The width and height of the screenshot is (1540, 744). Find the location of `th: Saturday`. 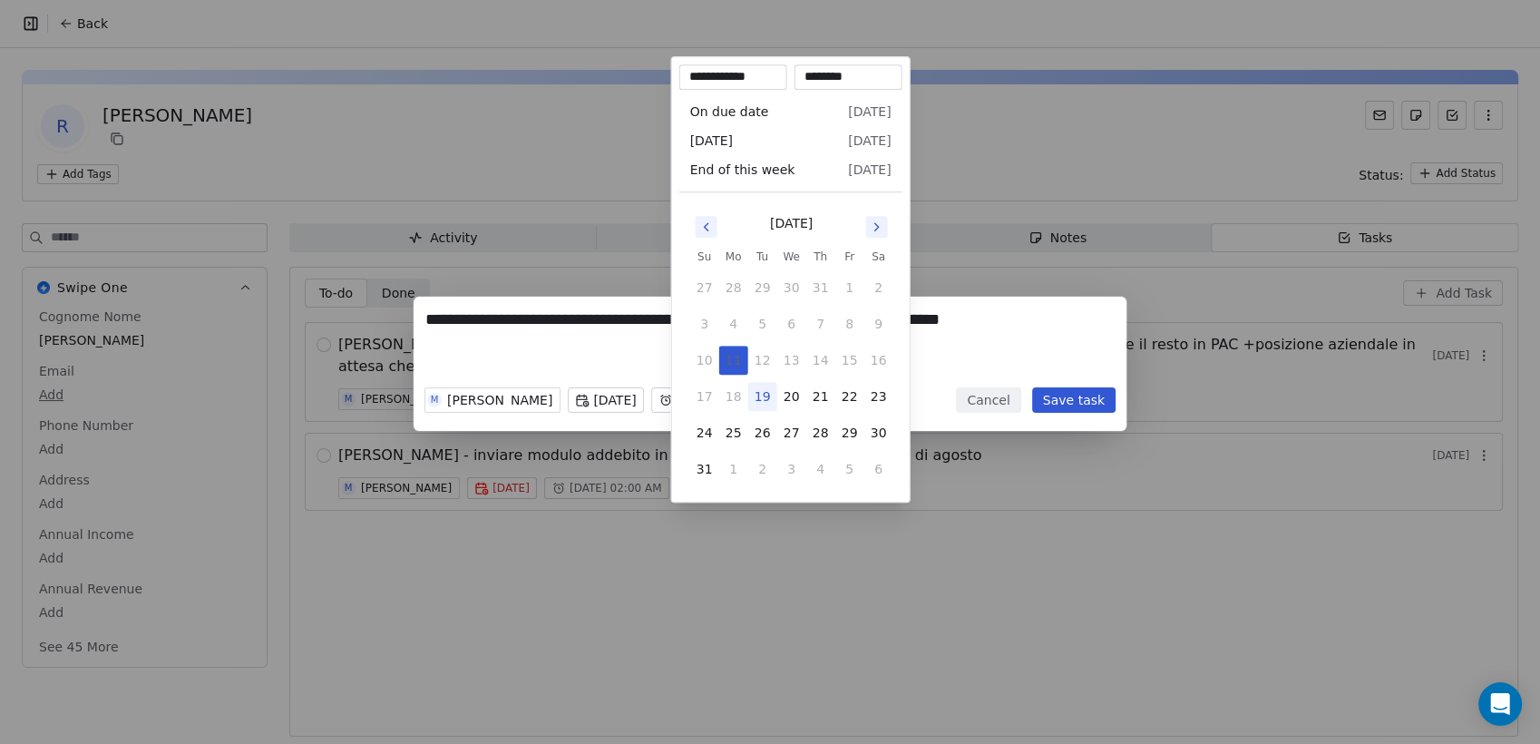

th: Saturday is located at coordinates (879, 257).